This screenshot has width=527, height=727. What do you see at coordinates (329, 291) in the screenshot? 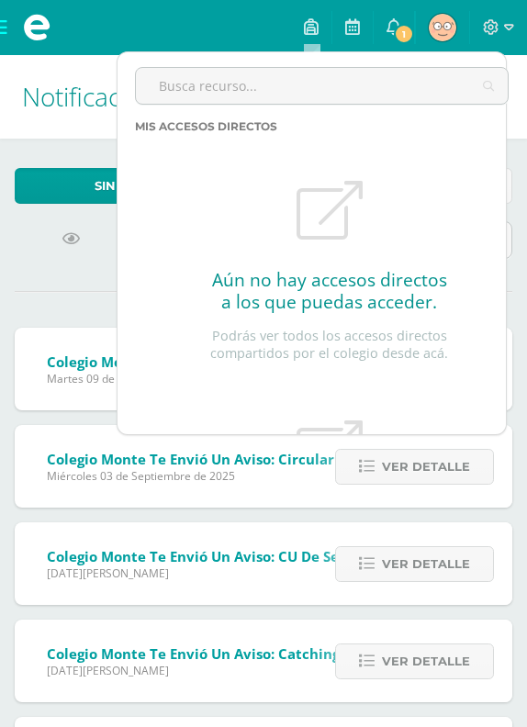
I see `h2: Aún no hay accesos directos a los que puedas acceder.` at bounding box center [329, 291].